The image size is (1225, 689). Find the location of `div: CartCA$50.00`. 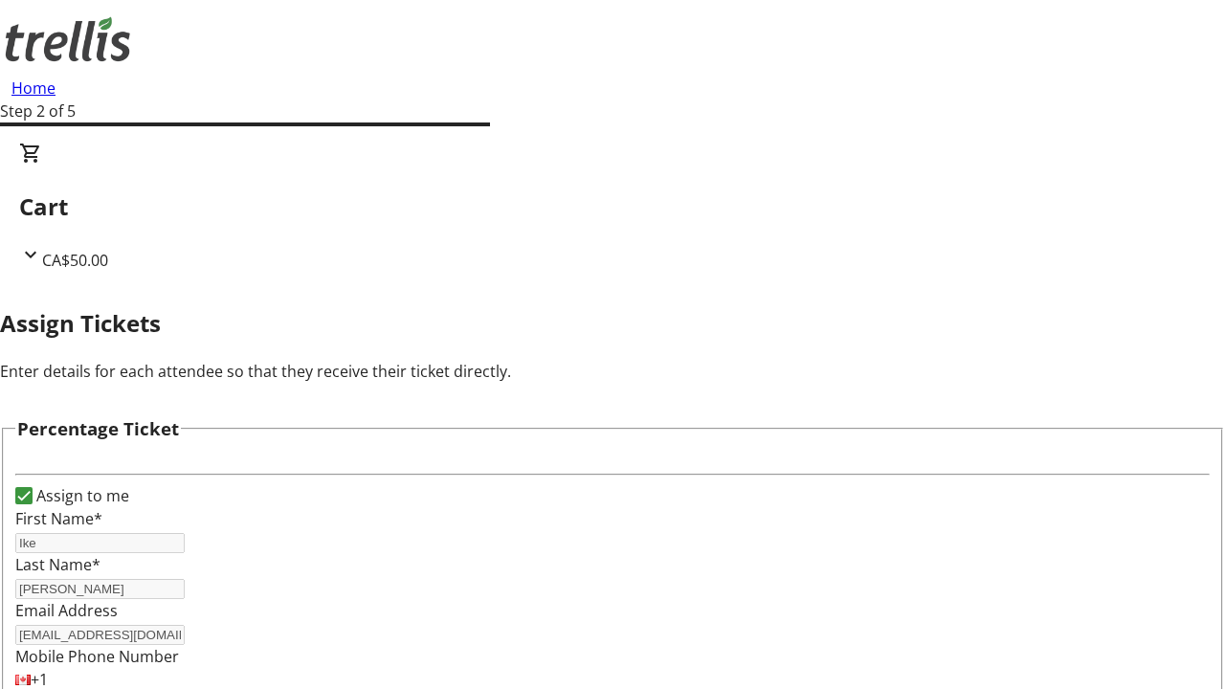

div: CartCA$50.00 is located at coordinates (612, 207).